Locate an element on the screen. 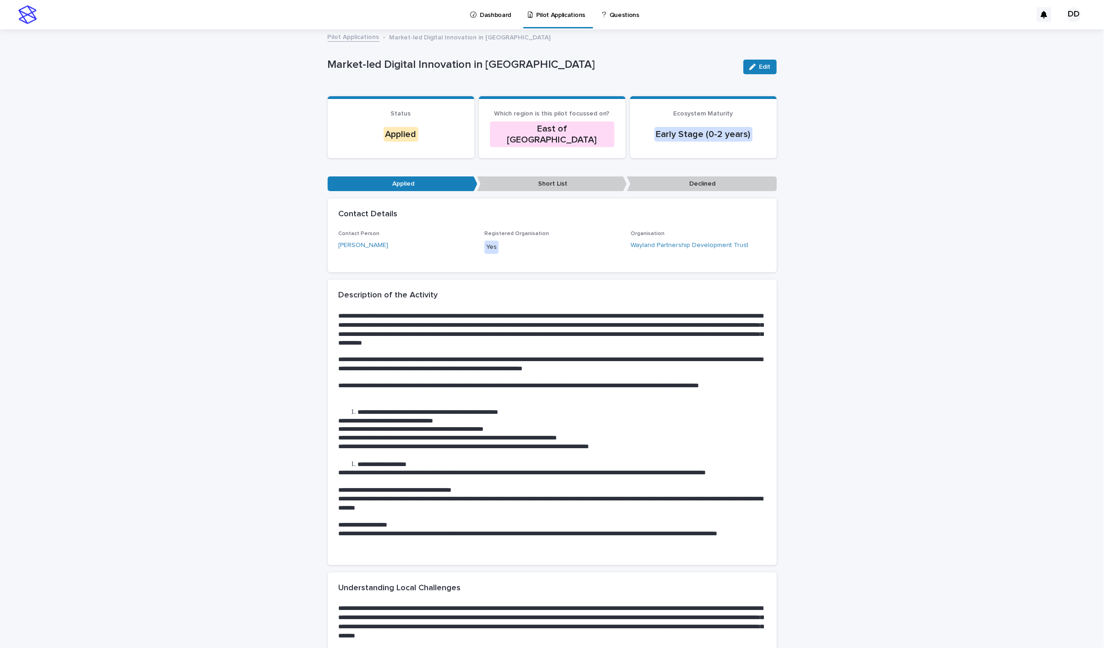 The image size is (1104, 648). p: Declined is located at coordinates (702, 184).